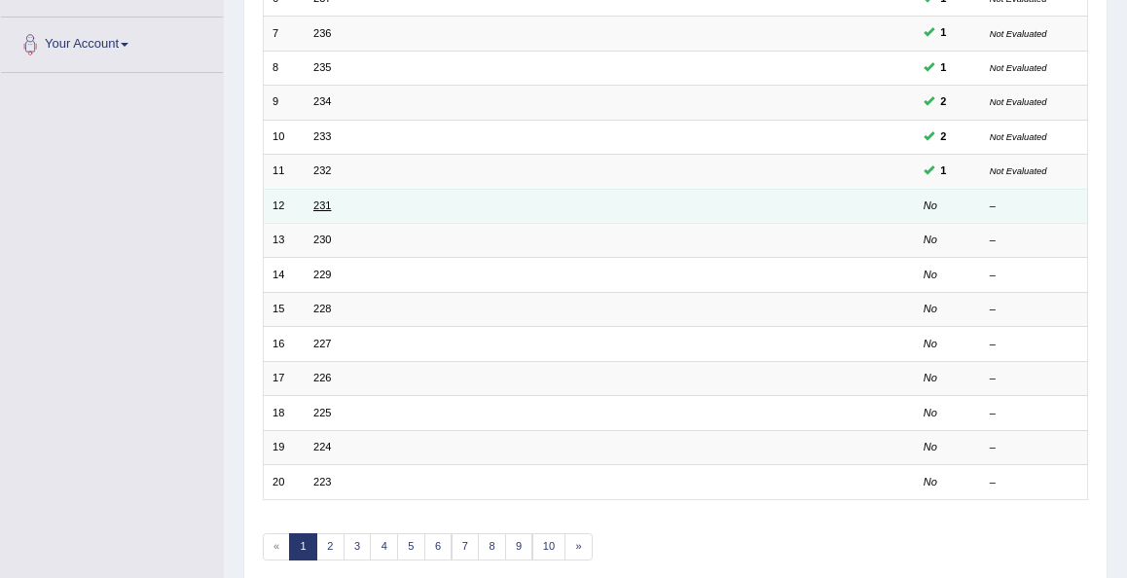 Image resolution: width=1127 pixels, height=578 pixels. Describe the element at coordinates (322, 33) in the screenshot. I see `a: 236` at that location.